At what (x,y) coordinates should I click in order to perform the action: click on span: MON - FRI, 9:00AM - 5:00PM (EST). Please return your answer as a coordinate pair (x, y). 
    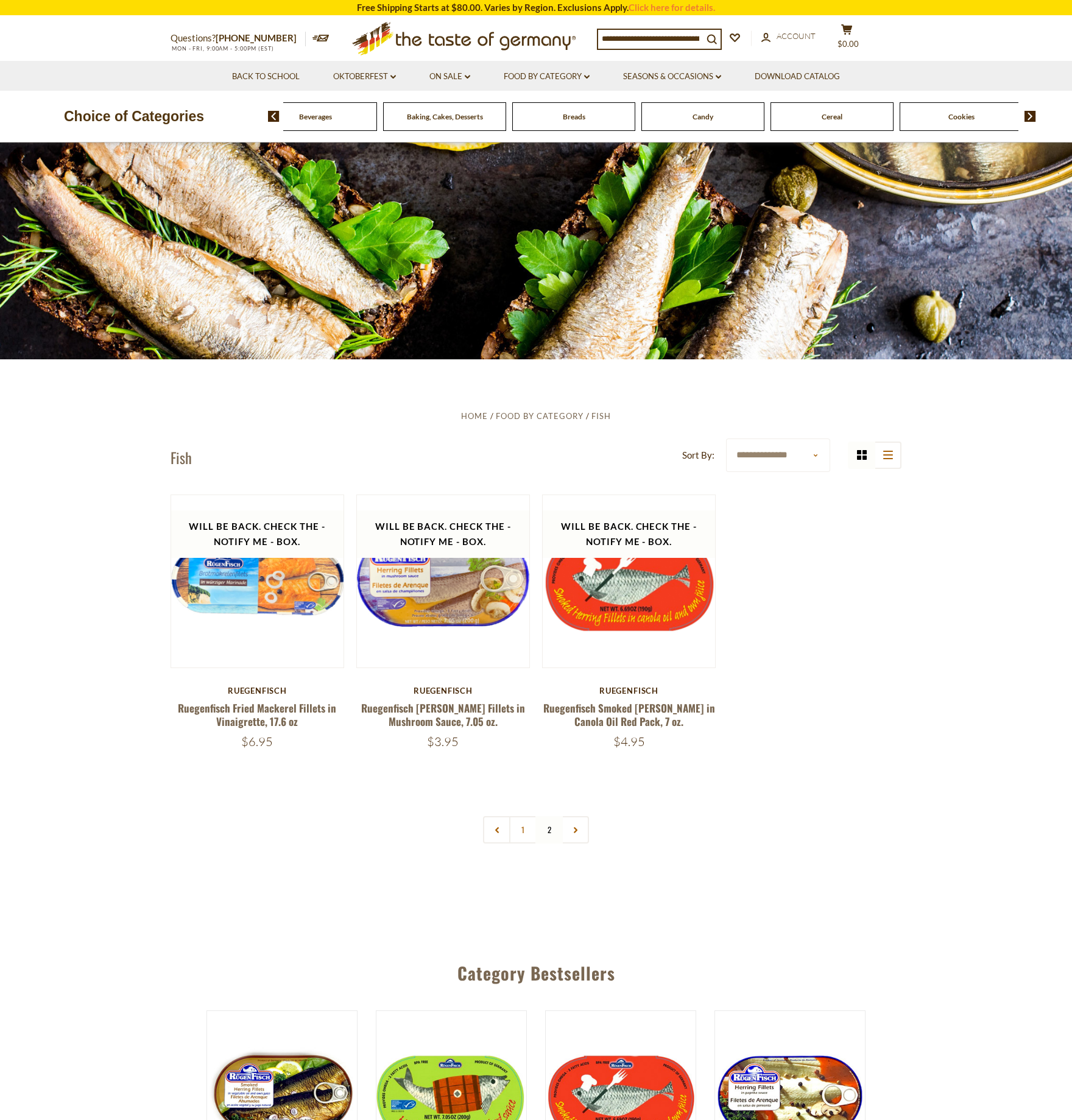
    Looking at the image, I should click on (222, 48).